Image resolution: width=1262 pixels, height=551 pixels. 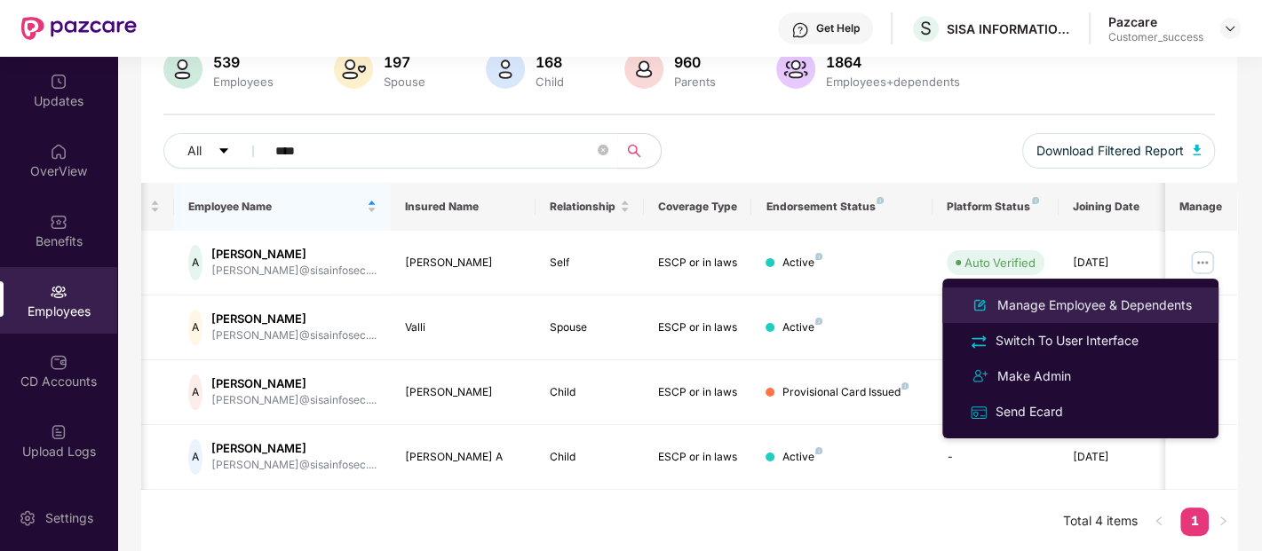 I want to click on div: Switch To User Interface, so click(x=1066, y=341).